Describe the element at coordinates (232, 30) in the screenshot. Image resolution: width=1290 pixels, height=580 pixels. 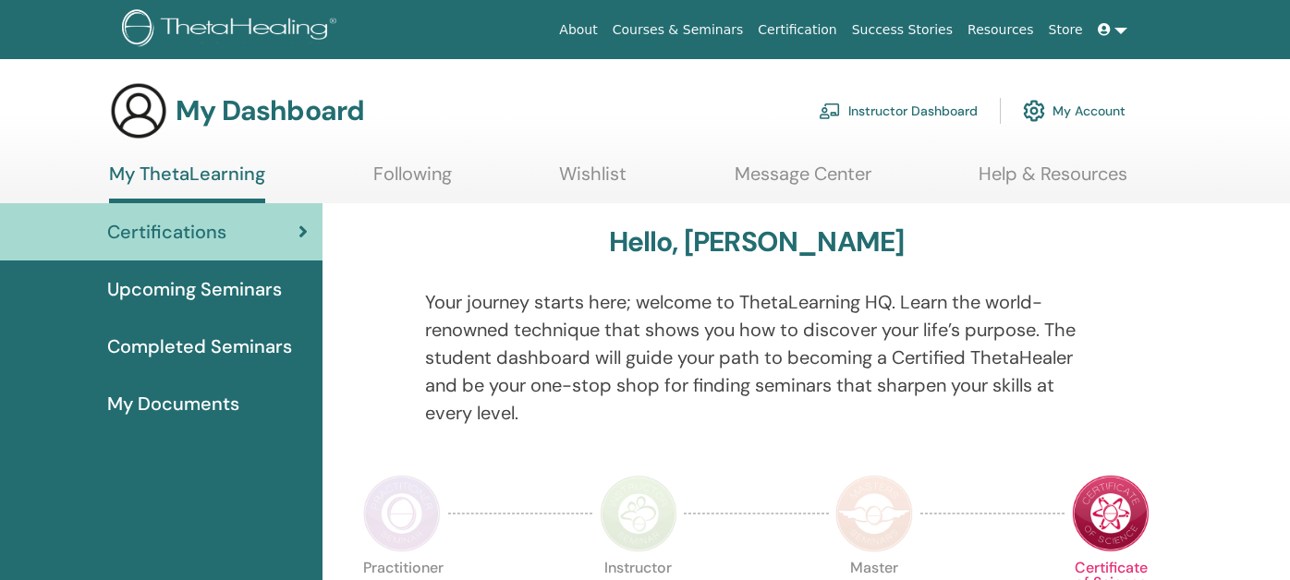
I see `img: logo.png` at that location.